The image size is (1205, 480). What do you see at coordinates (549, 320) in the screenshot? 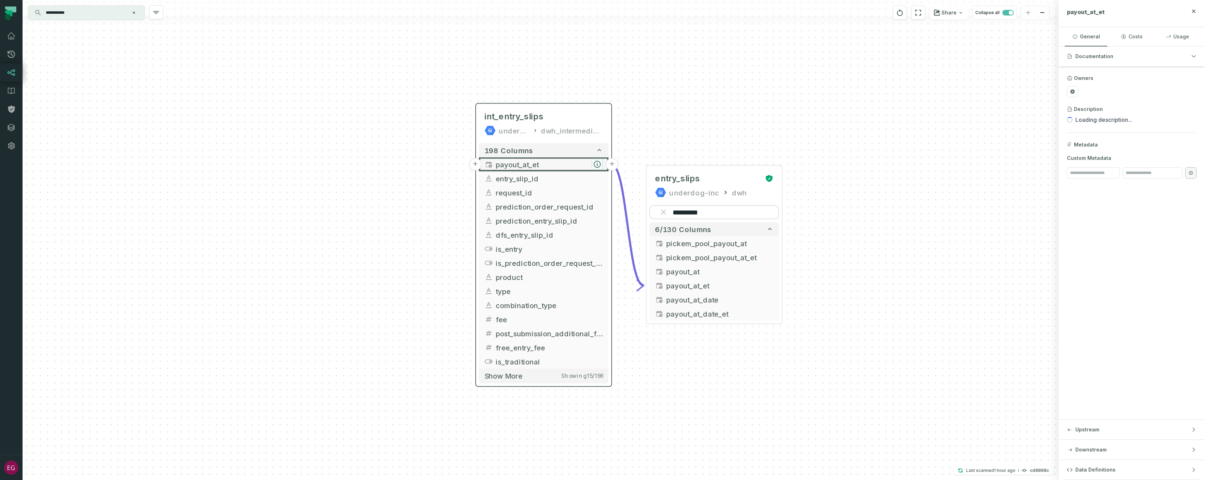
I see `span: fee` at bounding box center [549, 320].